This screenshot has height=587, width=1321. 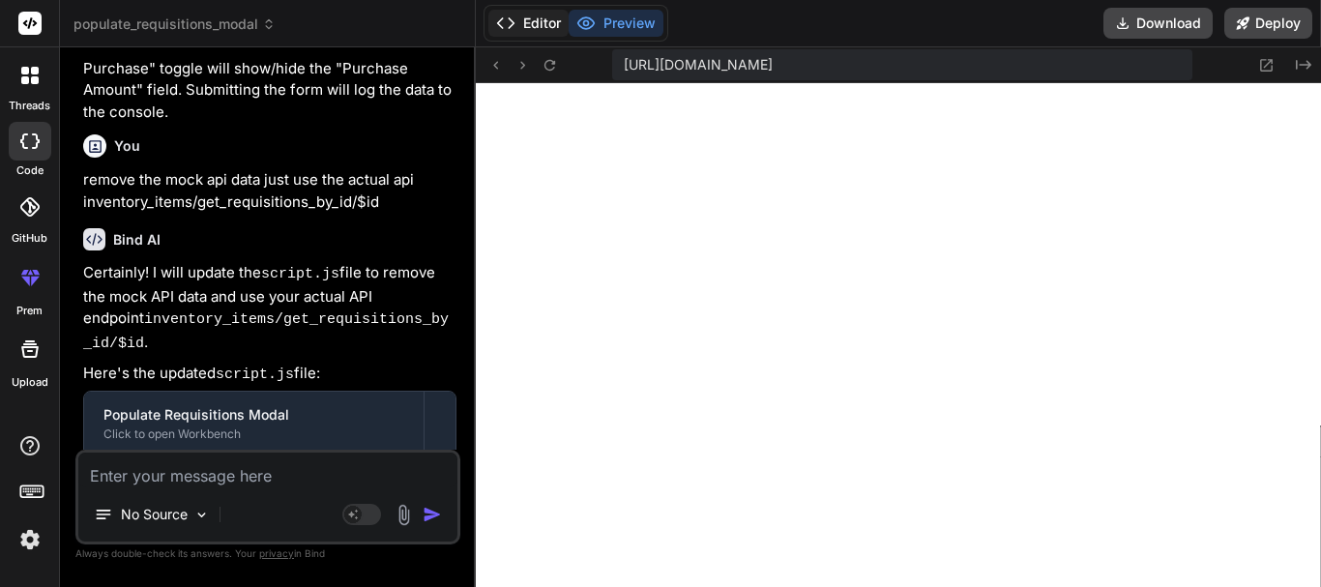 What do you see at coordinates (266, 332) in the screenshot?
I see `code: inventory_items/get_requisitions_by_id/$id` at bounding box center [266, 332].